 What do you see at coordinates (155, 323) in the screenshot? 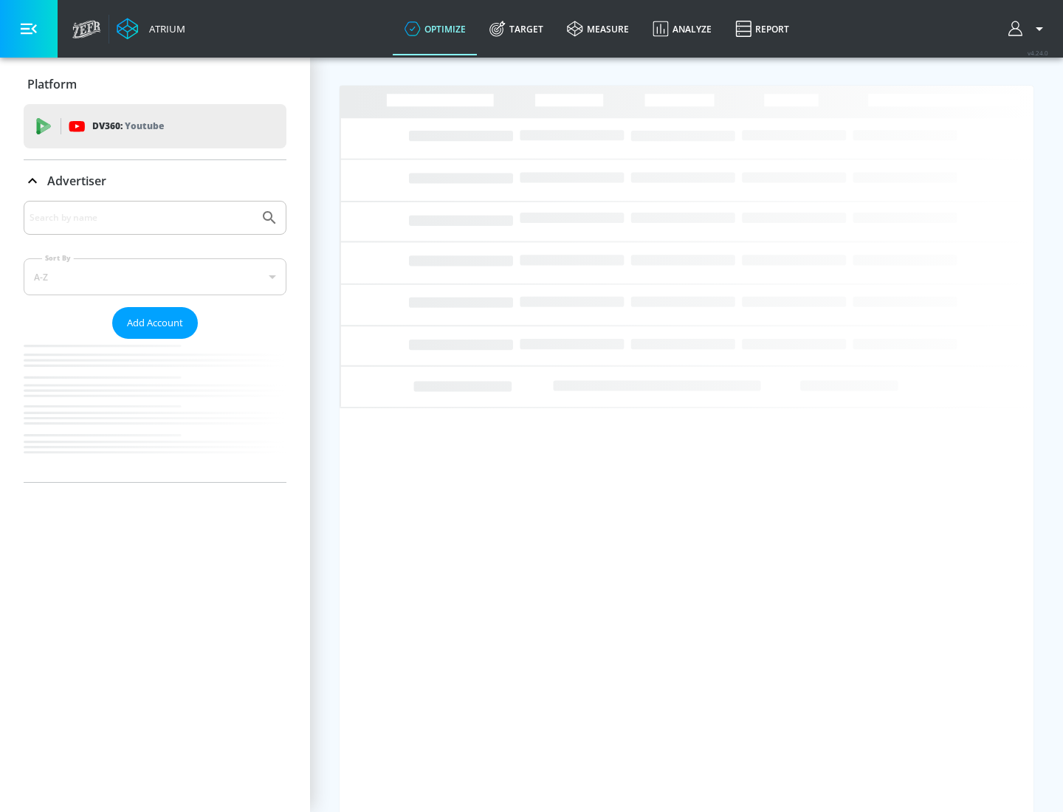
I see `button: Add Account` at bounding box center [155, 323].